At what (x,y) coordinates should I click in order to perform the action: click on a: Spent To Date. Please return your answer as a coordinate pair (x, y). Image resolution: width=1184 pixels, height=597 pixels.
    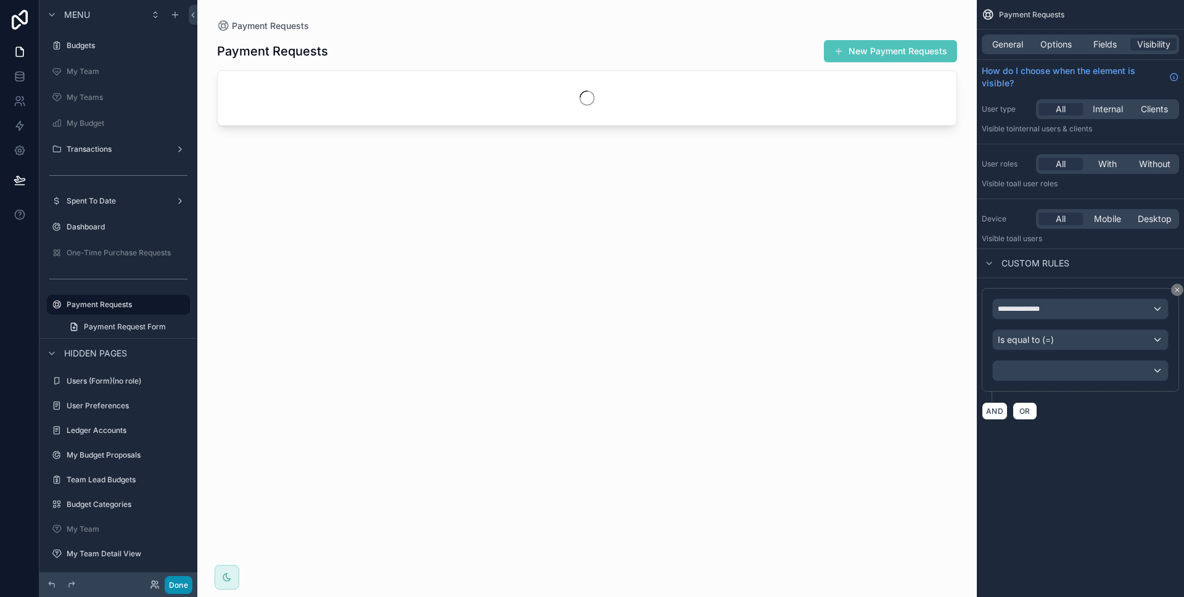
    Looking at the image, I should click on (118, 201).